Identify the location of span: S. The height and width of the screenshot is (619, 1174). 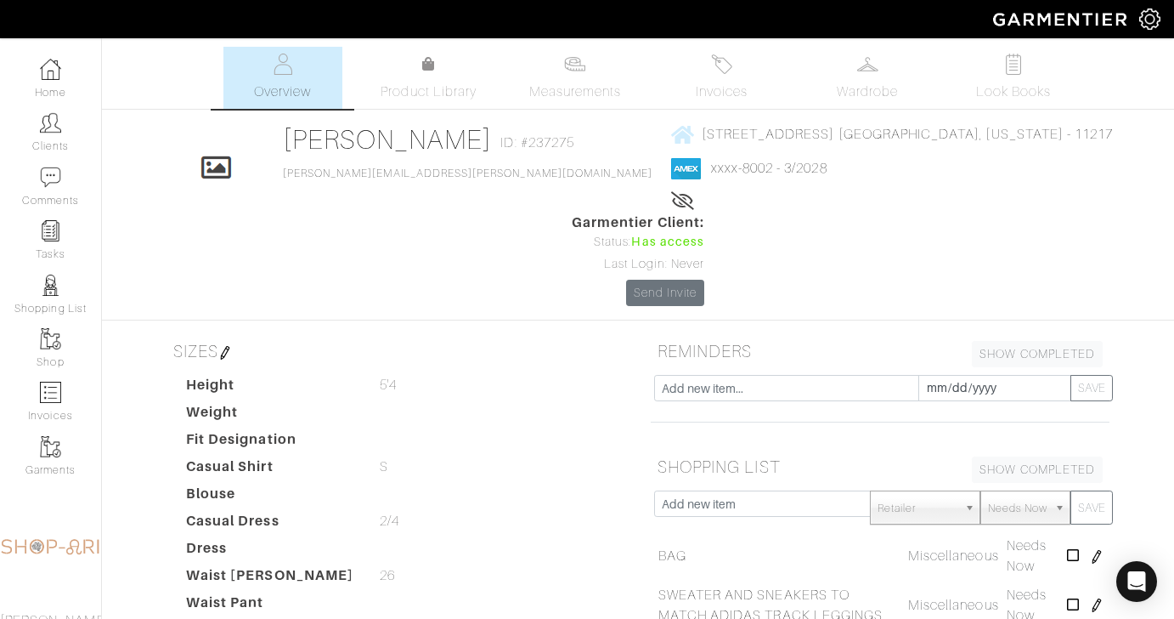
(384, 466).